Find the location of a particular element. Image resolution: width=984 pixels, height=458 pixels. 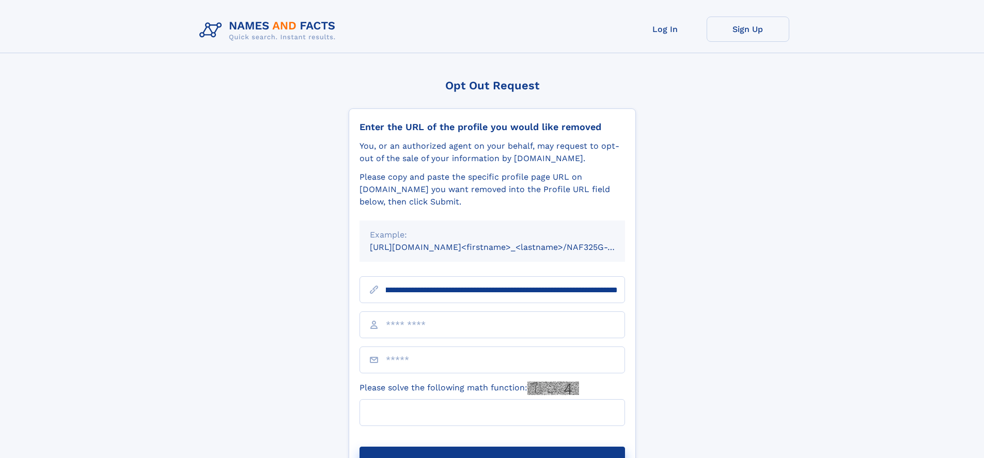

div: You, or an authorized agent on your behalf, may request to opt-out of the sale of your informatio... is located at coordinates (492, 152).